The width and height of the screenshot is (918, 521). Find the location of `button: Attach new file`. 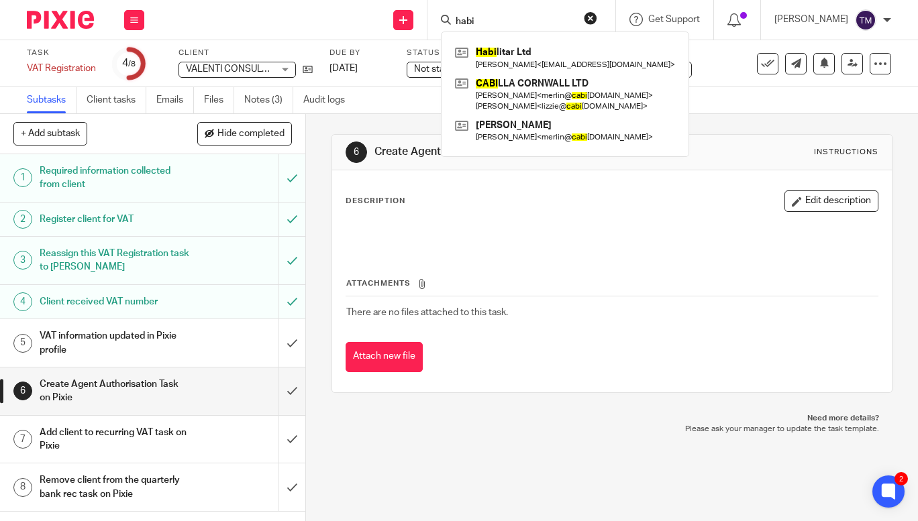

button: Attach new file is located at coordinates (384, 357).